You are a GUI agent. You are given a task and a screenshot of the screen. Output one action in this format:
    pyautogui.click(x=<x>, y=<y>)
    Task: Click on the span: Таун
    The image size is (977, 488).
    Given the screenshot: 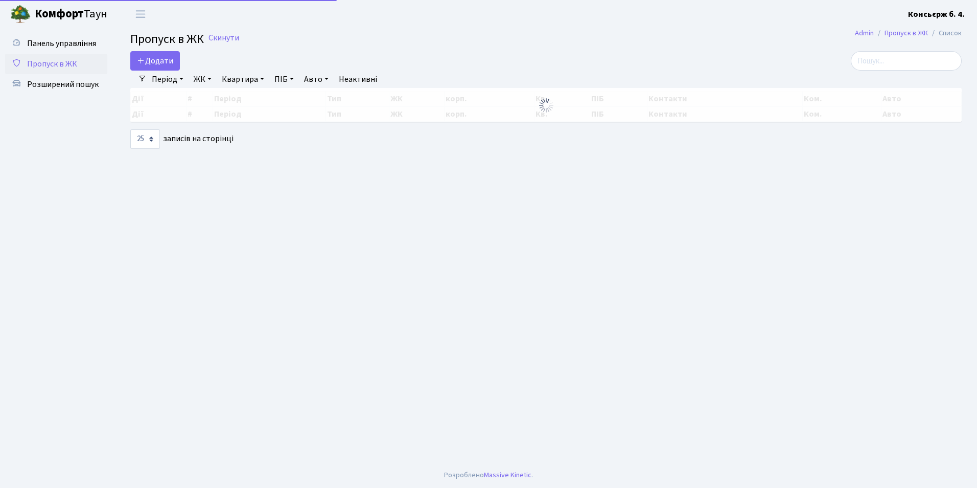 What is the action you would take?
    pyautogui.click(x=71, y=14)
    